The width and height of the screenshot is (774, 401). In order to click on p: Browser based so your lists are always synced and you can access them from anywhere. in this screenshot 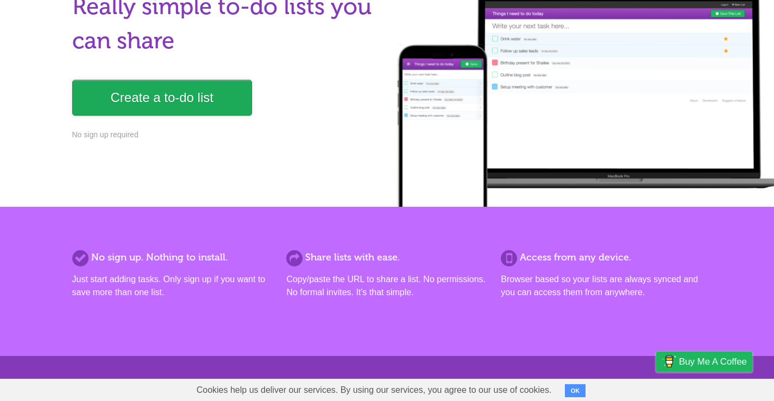, I will do `click(601, 286)`.